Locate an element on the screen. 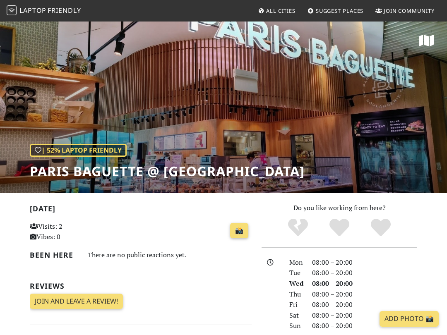 The height and width of the screenshot is (335, 447). a: Join Community is located at coordinates (405, 11).